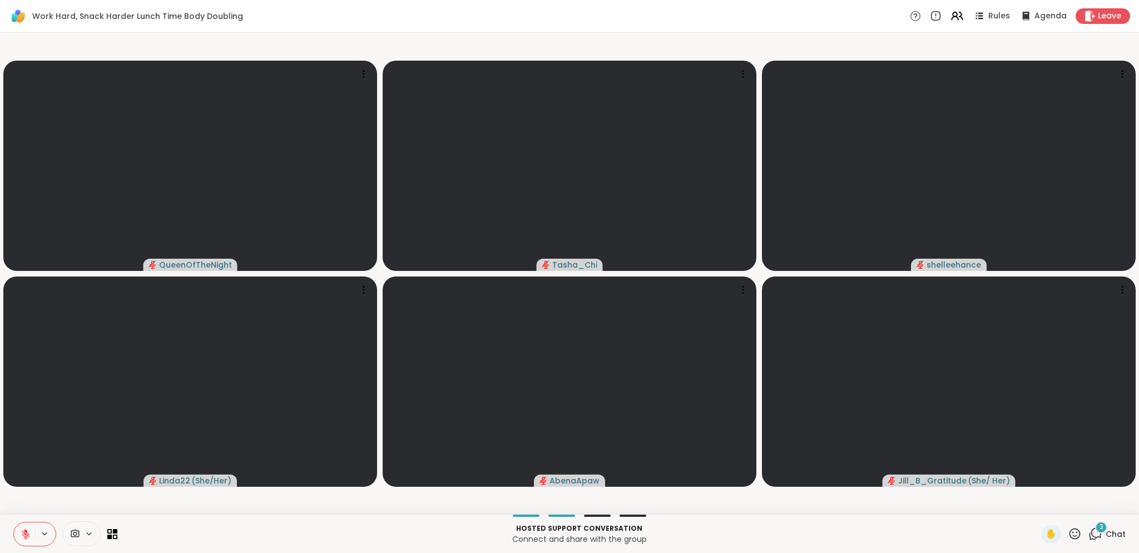  What do you see at coordinates (211, 481) in the screenshot?
I see `span: ( She/Her )` at bounding box center [211, 481].